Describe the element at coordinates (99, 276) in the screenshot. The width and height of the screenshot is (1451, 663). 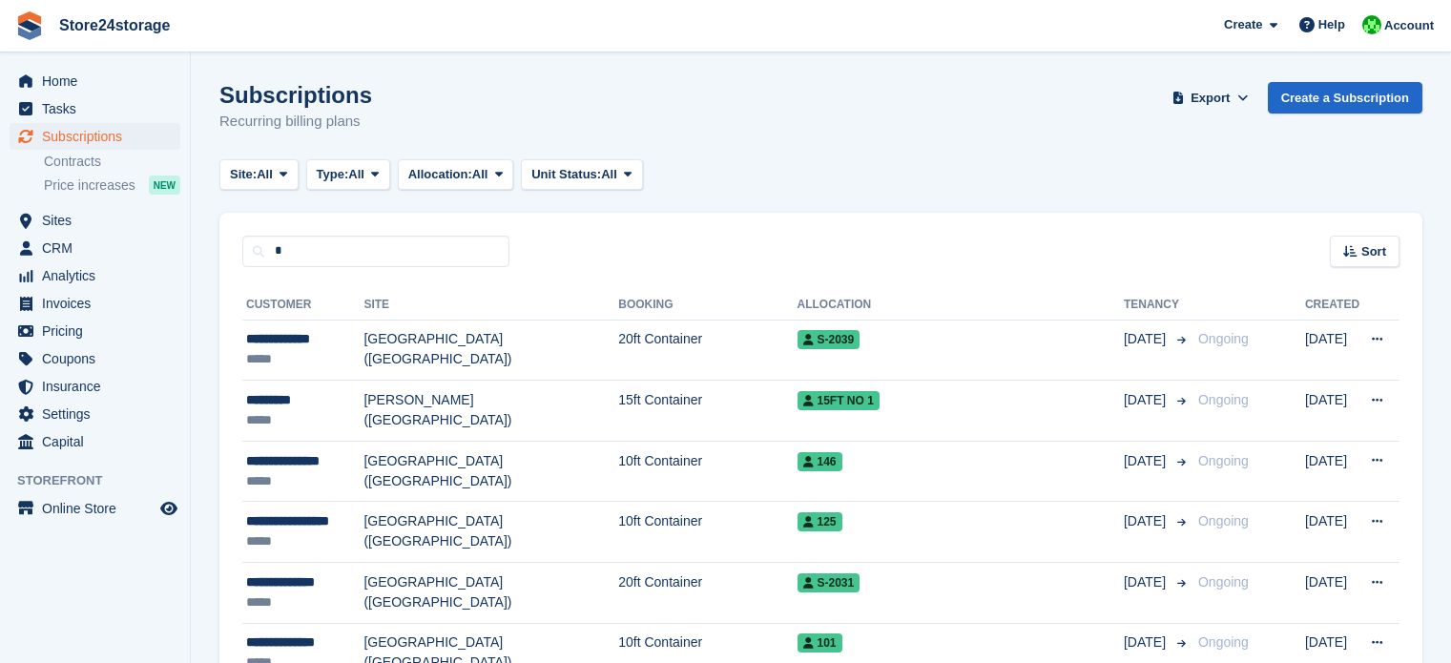
I see `span: Analytics` at that location.